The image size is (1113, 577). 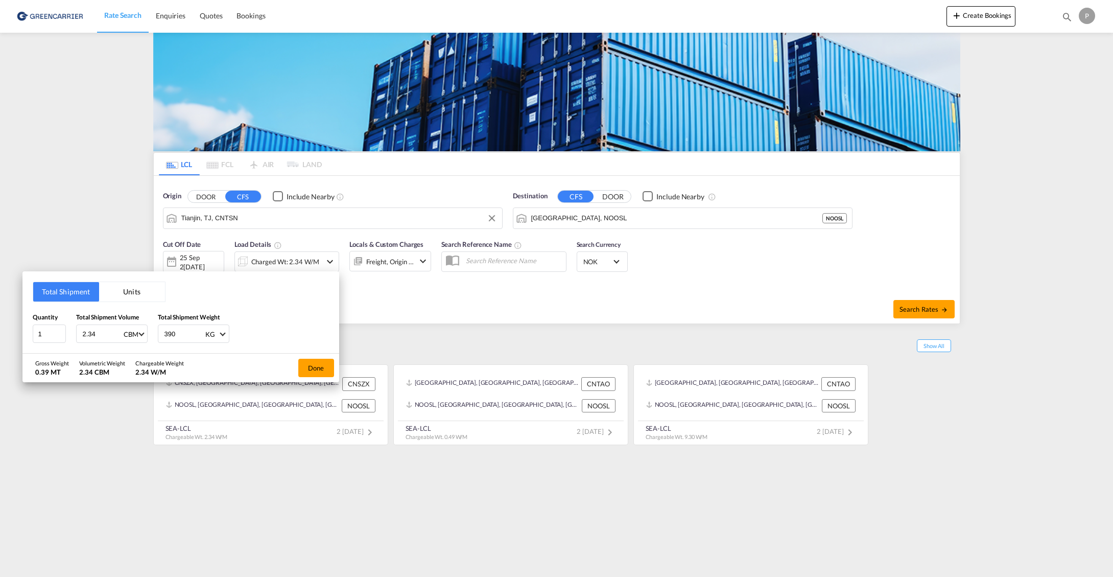 What do you see at coordinates (132, 292) in the screenshot?
I see `button: Units` at bounding box center [132, 292].